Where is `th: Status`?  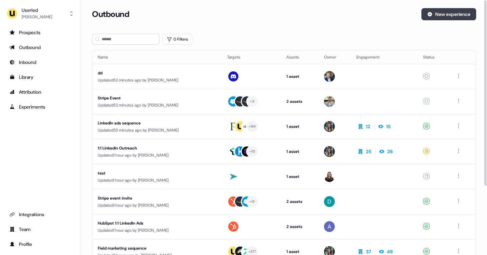 th: Status is located at coordinates (433, 57).